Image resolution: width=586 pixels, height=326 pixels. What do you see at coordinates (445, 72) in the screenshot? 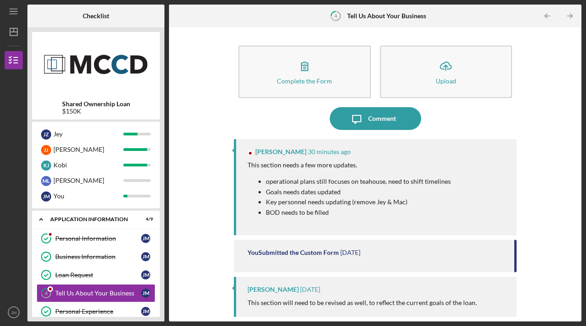
I see `button: Upload` at bounding box center [445, 72].